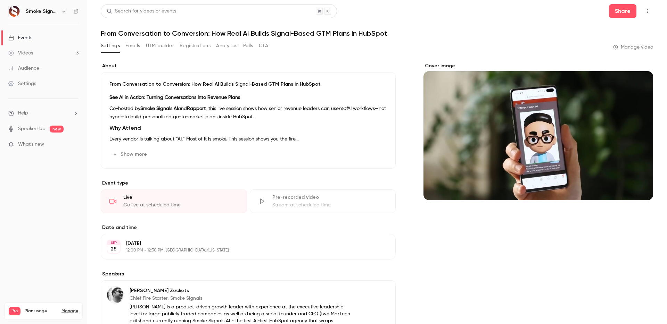  Describe the element at coordinates (57, 129) in the screenshot. I see `span: new` at that location.